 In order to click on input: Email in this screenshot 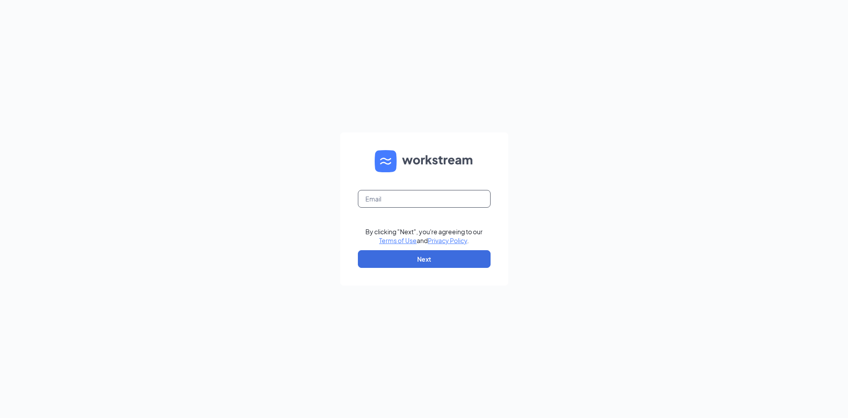, I will do `click(424, 199)`.